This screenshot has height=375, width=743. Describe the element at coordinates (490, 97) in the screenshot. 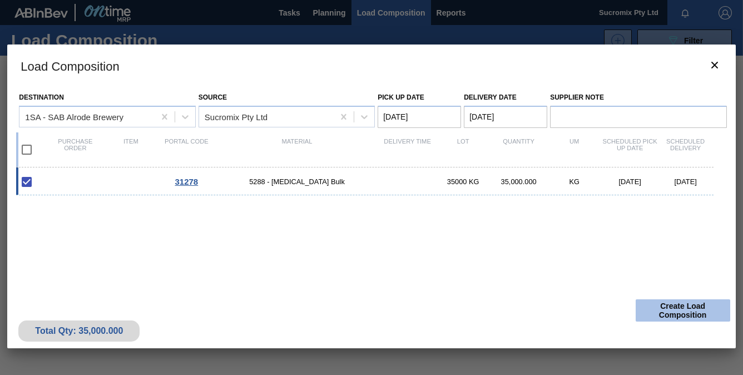

I see `label: Delivery Date` at that location.